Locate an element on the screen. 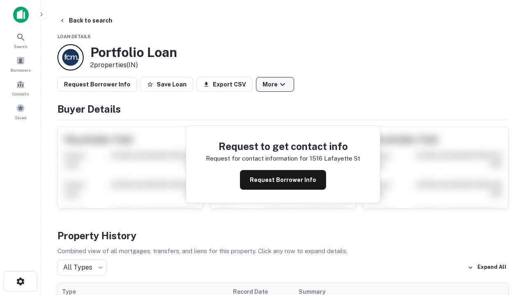 This screenshot has height=295, width=525. div: Contacts is located at coordinates (20, 88).